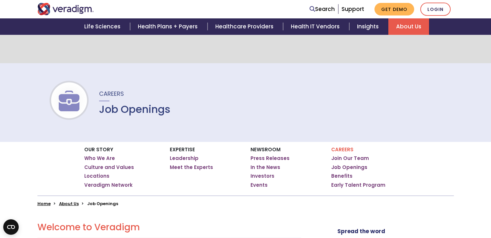  What do you see at coordinates (316, 26) in the screenshot?
I see `a: Health IT Vendors` at bounding box center [316, 26].